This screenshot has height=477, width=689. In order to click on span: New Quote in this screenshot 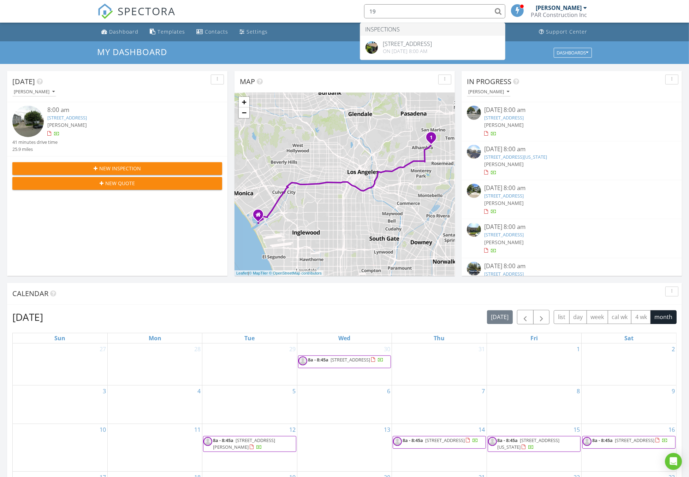, I will do `click(120, 183)`.